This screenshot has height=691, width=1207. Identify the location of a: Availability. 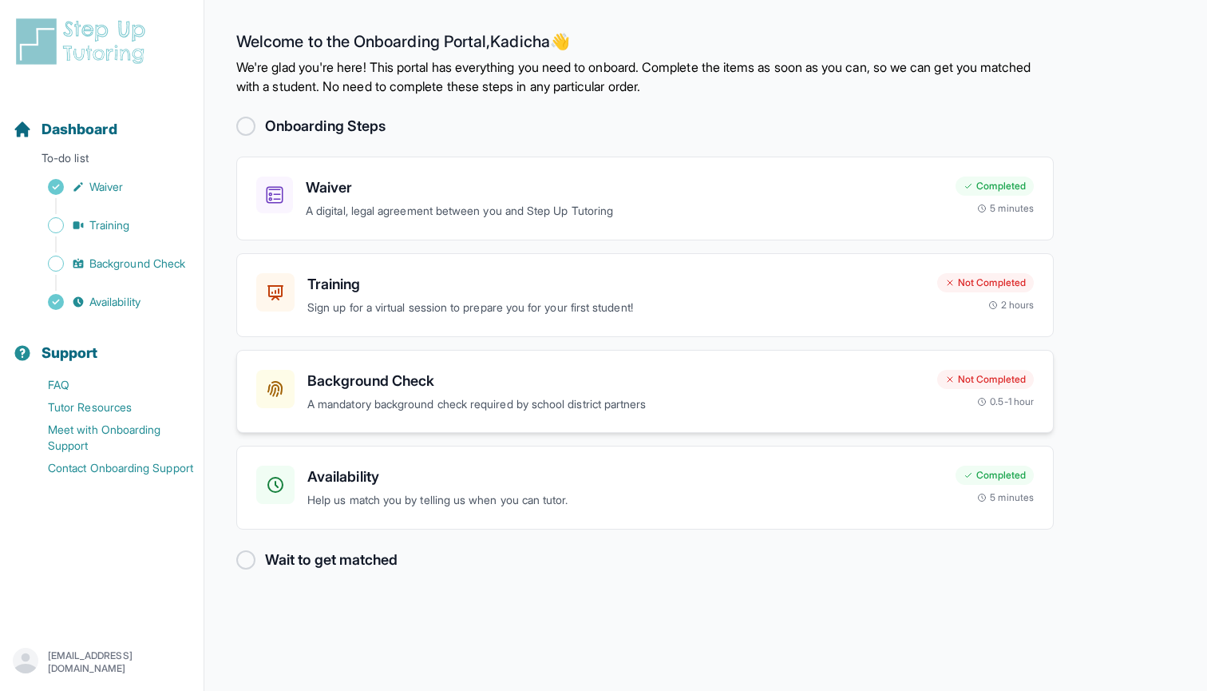
(108, 302).